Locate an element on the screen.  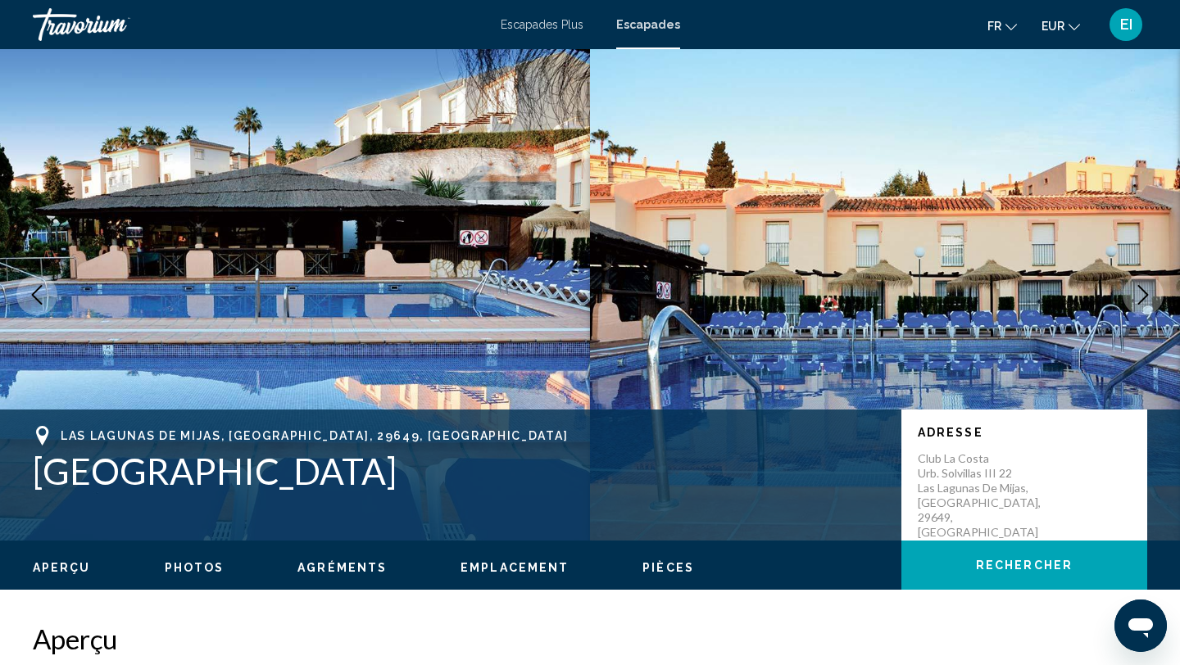
a: Travorium is located at coordinates (258, 25).